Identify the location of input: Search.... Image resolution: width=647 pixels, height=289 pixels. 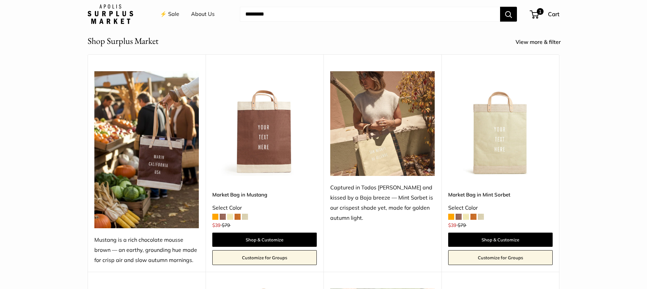
(370, 14).